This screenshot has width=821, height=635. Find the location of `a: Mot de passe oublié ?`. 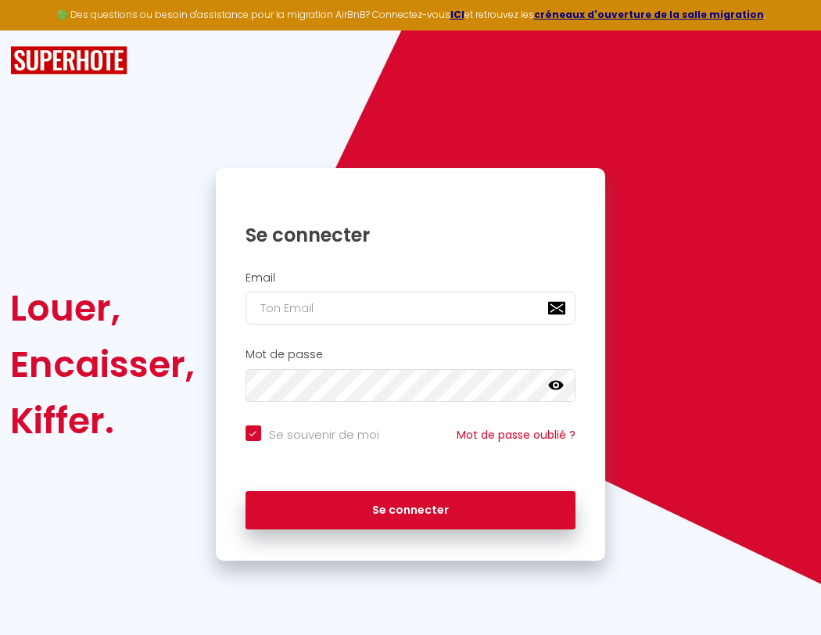

a: Mot de passe oublié ? is located at coordinates (516, 435).